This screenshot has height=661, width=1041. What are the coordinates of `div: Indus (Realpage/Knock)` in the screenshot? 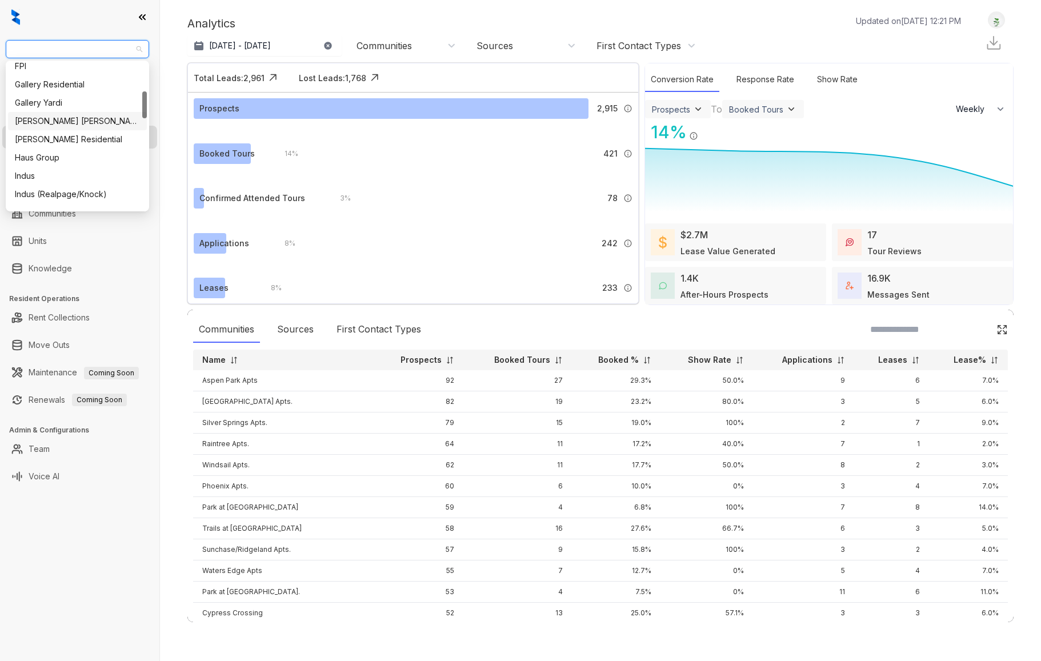 It's located at (77, 194).